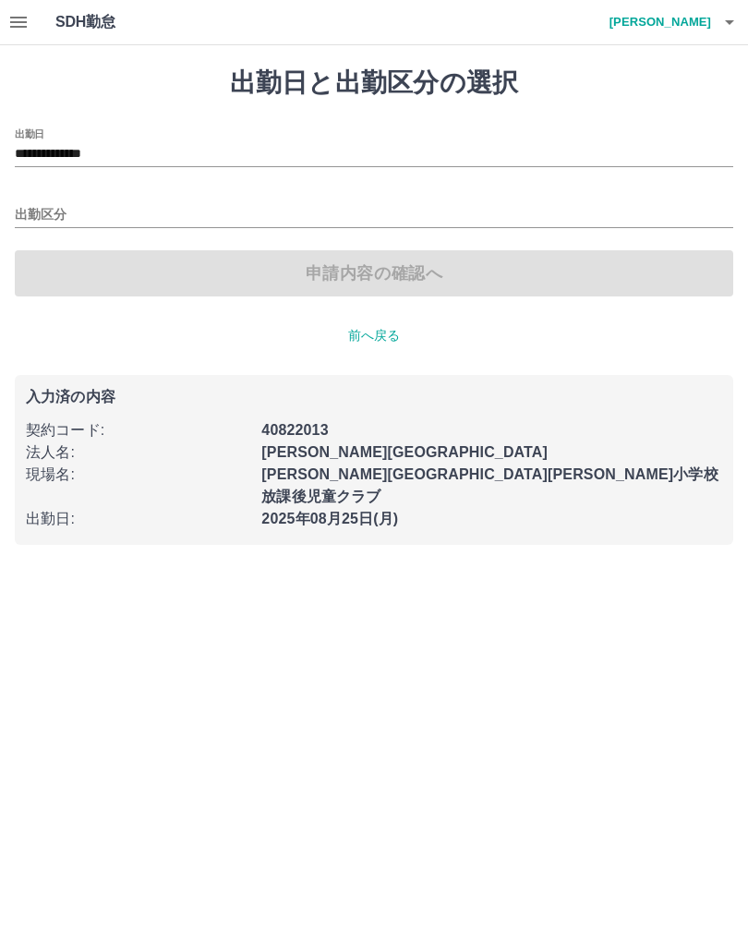  What do you see at coordinates (374, 397) in the screenshot?
I see `p: 入力済の内容` at bounding box center [374, 397].